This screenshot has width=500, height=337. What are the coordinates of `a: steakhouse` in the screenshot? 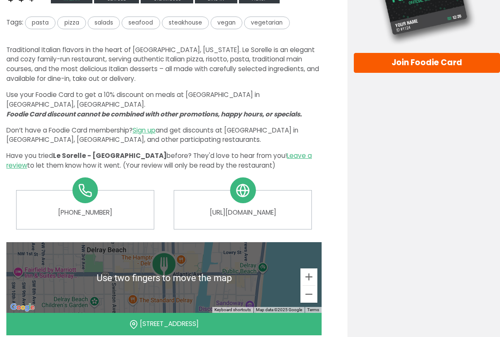 It's located at (186, 22).